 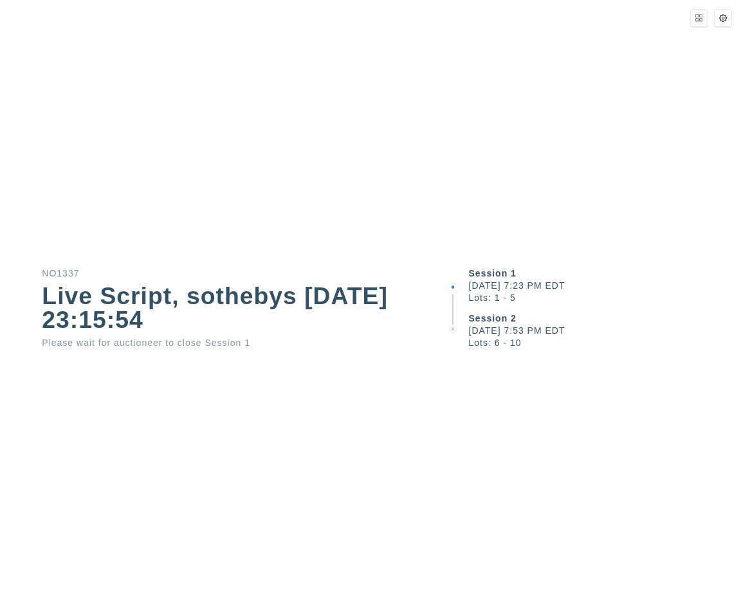 What do you see at coordinates (222, 273) in the screenshot?
I see `div: NO1337` at bounding box center [222, 273].